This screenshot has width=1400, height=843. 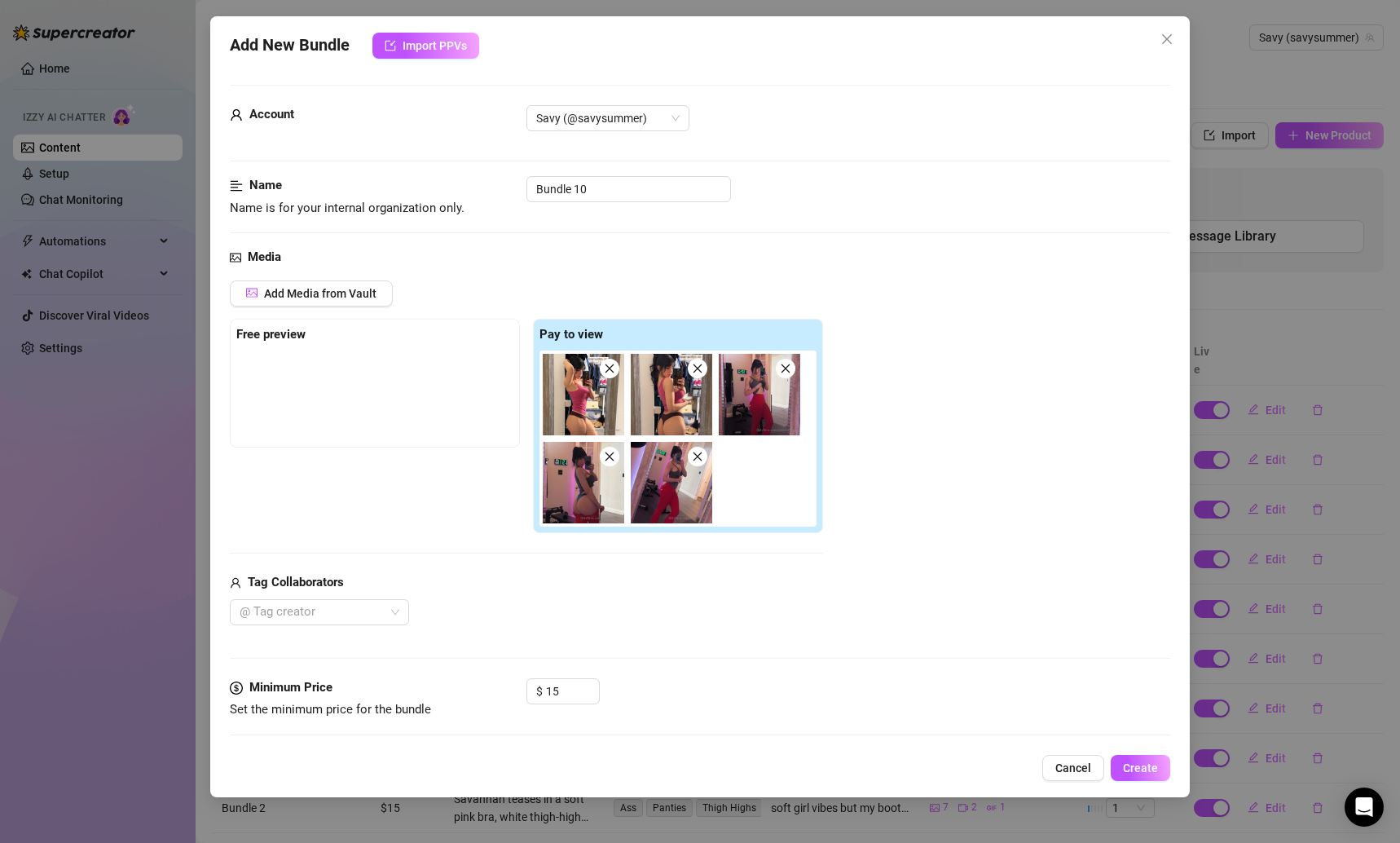 I want to click on strong: Pay to view, so click(x=571, y=334).